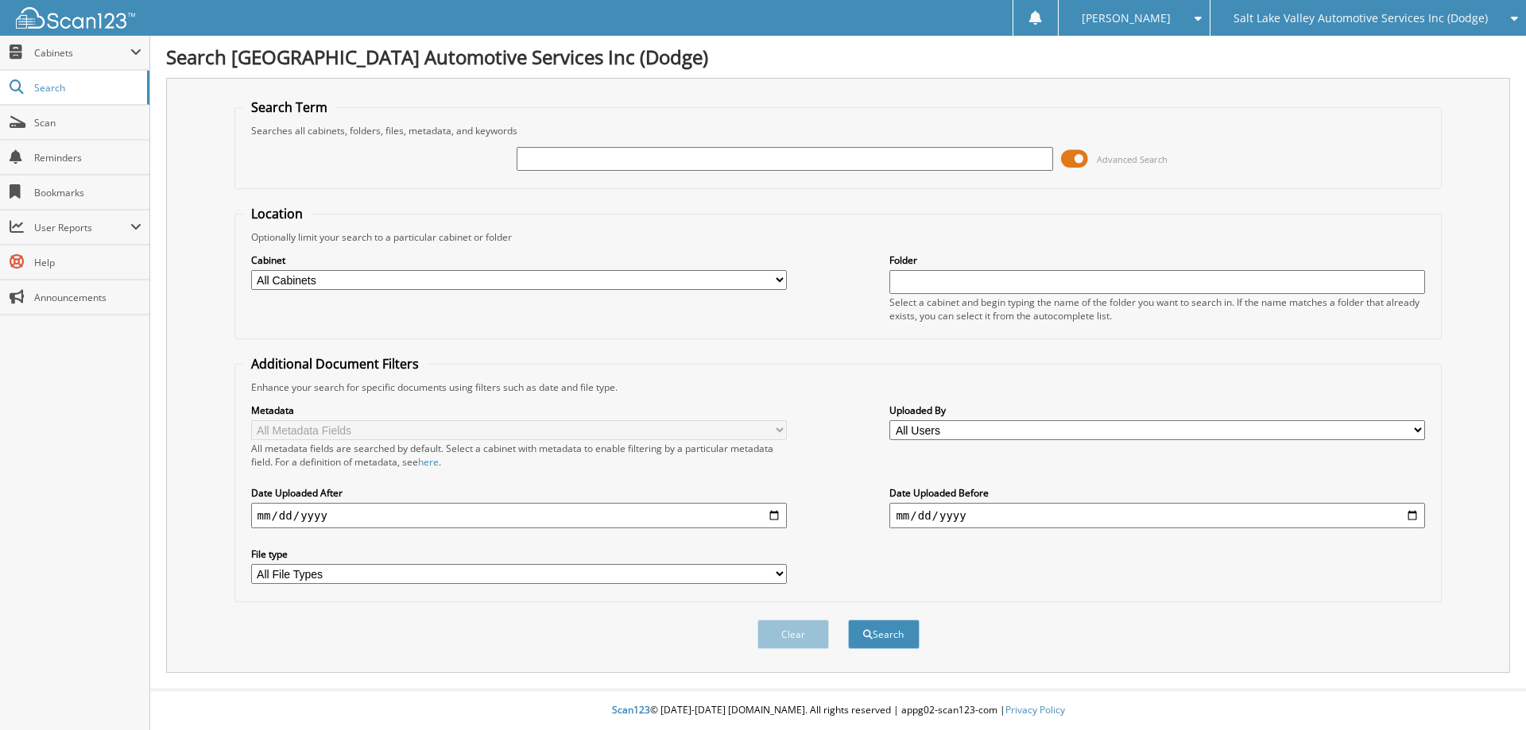 The width and height of the screenshot is (1526, 730). What do you see at coordinates (1157, 260) in the screenshot?
I see `label: Folder` at bounding box center [1157, 260].